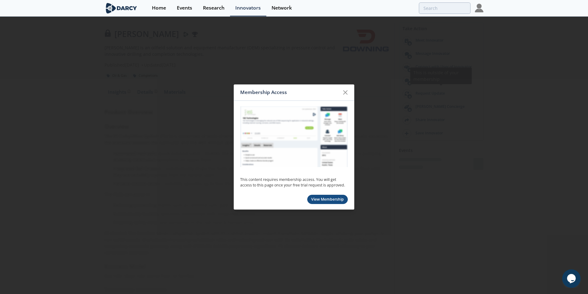 Image resolution: width=588 pixels, height=294 pixels. Describe the element at coordinates (445, 8) in the screenshot. I see `input: Advanced Search` at that location.